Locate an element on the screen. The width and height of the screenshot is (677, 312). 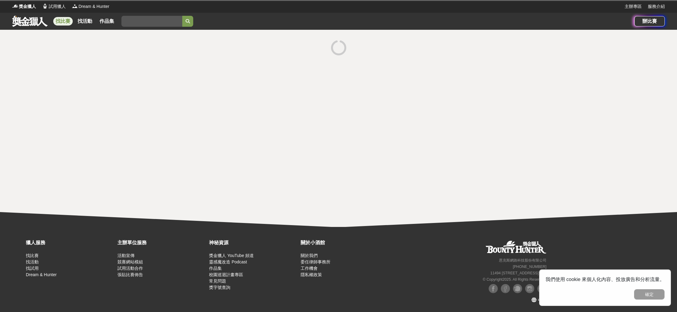
a: 服務介紹 is located at coordinates (656, 6).